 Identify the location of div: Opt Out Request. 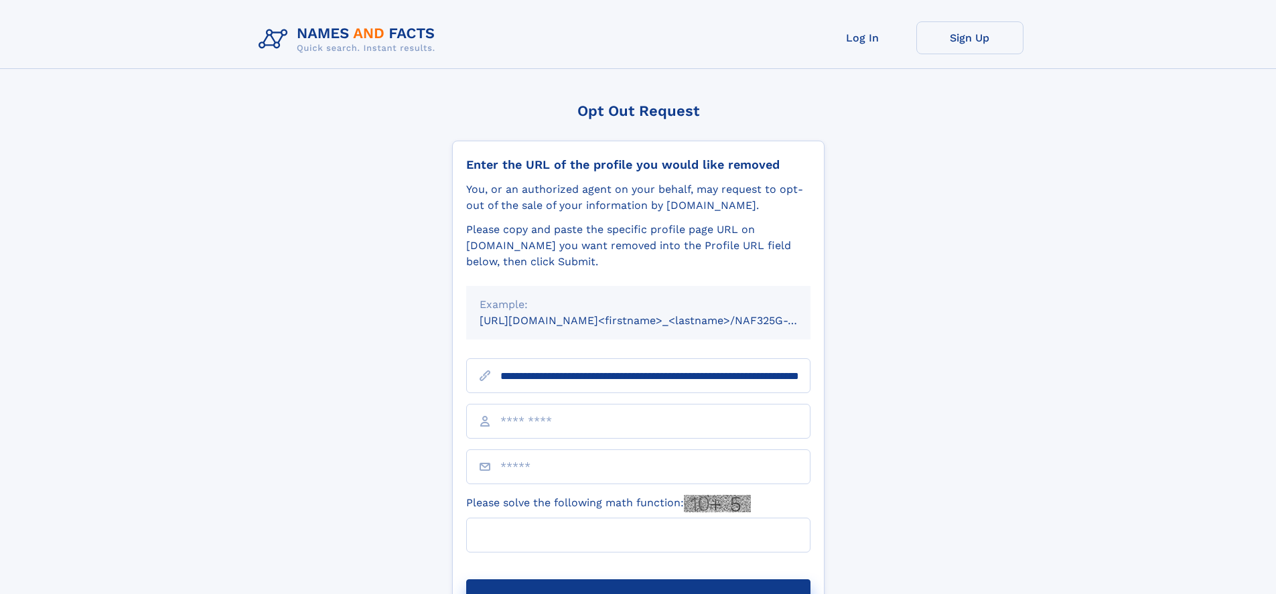
(638, 111).